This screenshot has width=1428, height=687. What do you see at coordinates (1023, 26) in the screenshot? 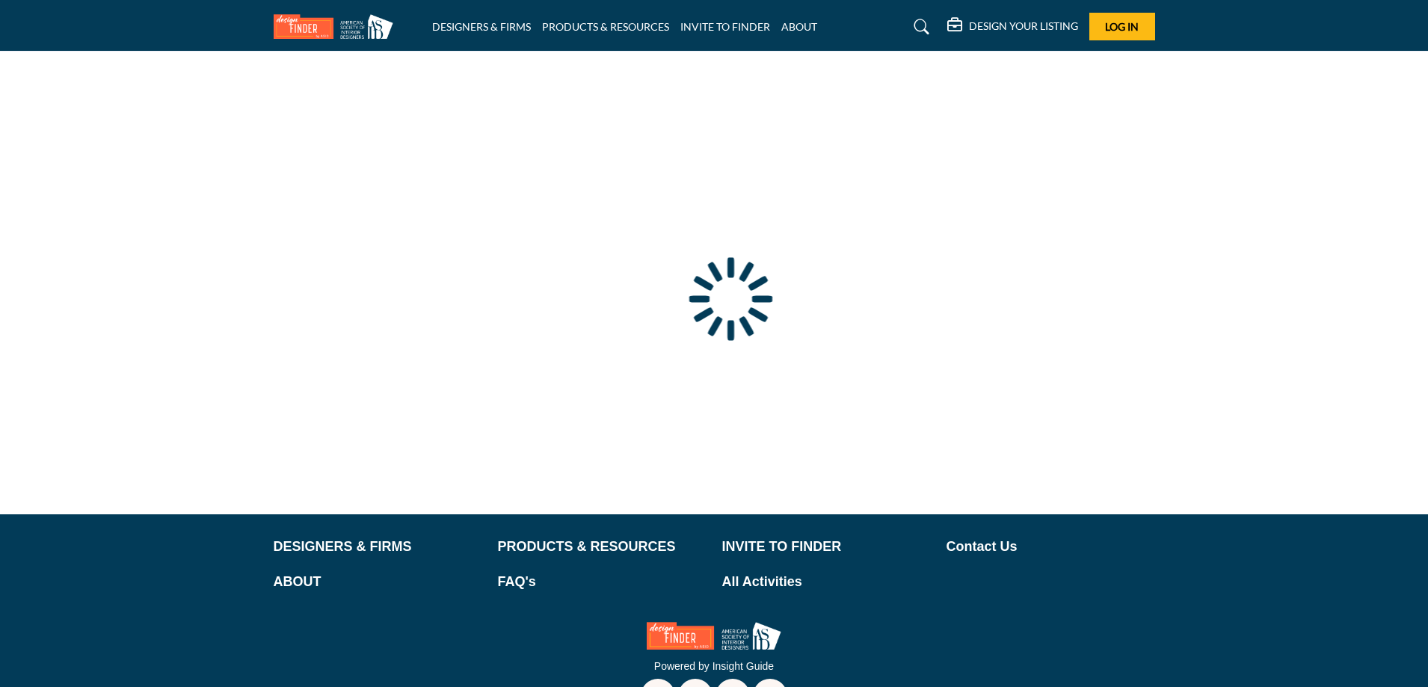
I see `h5: DESIGN YOUR LISTING` at bounding box center [1023, 26].